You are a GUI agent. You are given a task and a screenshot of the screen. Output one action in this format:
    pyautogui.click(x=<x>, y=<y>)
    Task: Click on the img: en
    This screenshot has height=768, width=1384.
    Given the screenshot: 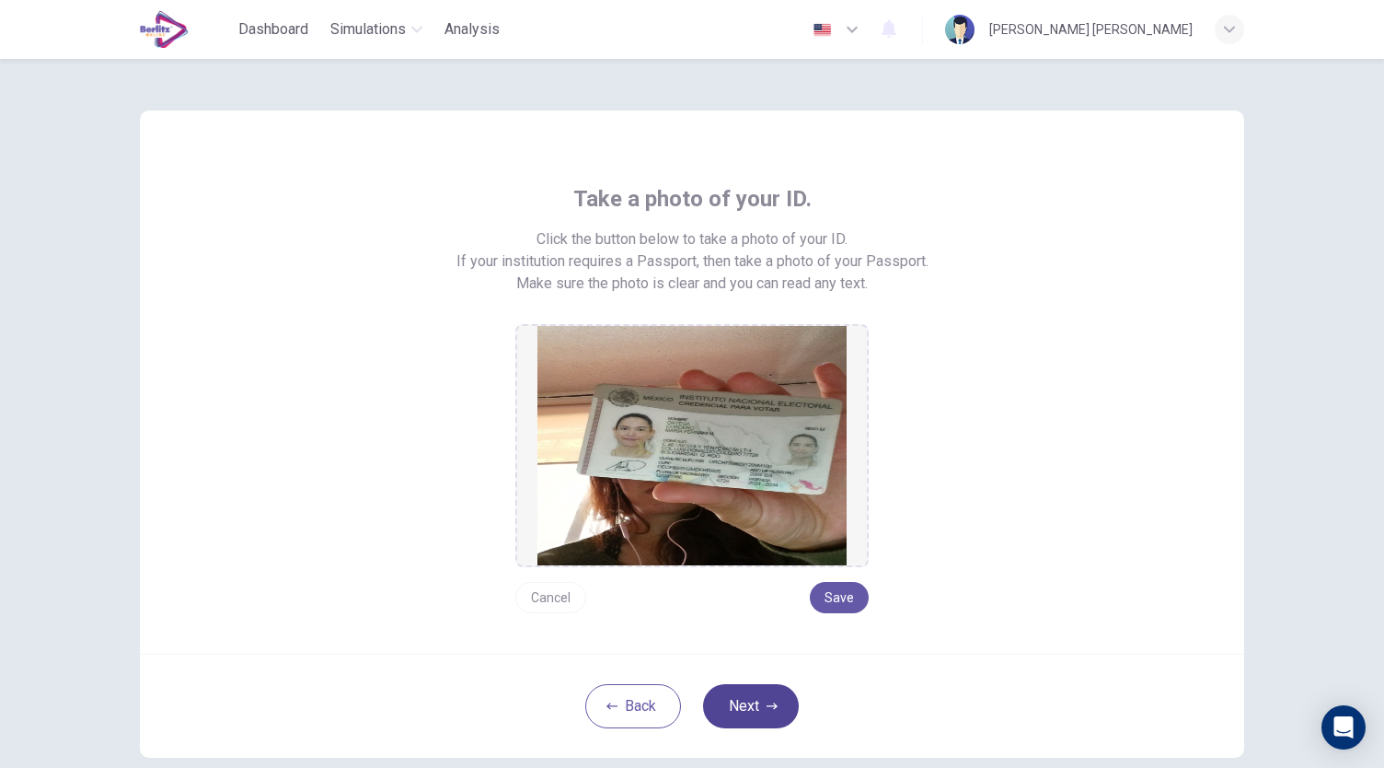 What is the action you would take?
    pyautogui.click(x=822, y=29)
    